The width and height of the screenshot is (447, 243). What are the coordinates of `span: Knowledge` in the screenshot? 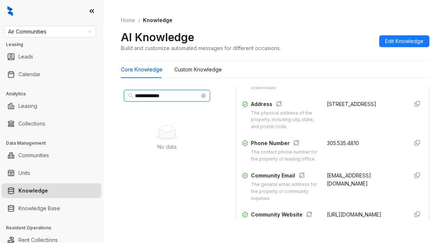 It's located at (158, 20).